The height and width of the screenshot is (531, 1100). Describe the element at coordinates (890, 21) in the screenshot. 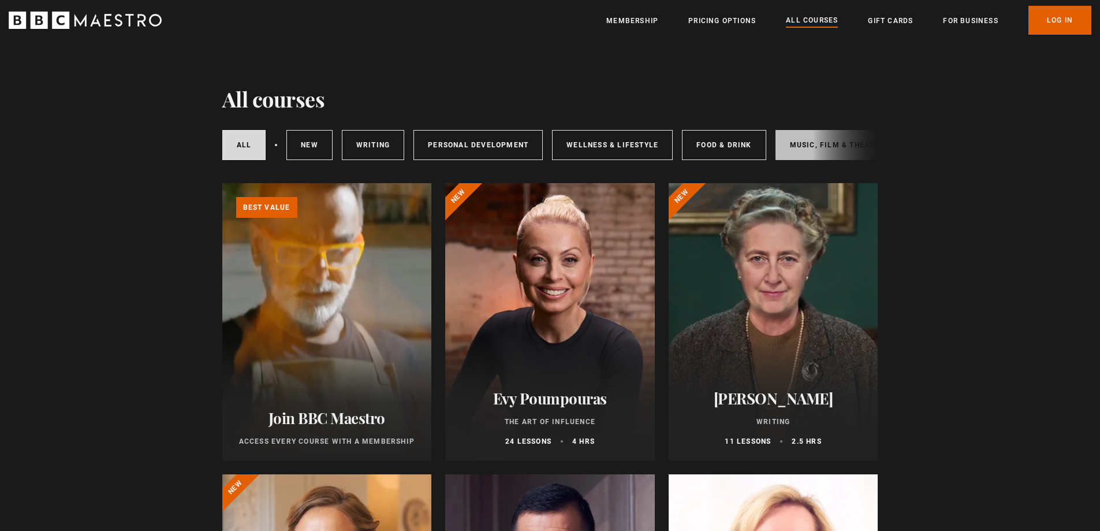

I see `a: Gift Cards` at that location.